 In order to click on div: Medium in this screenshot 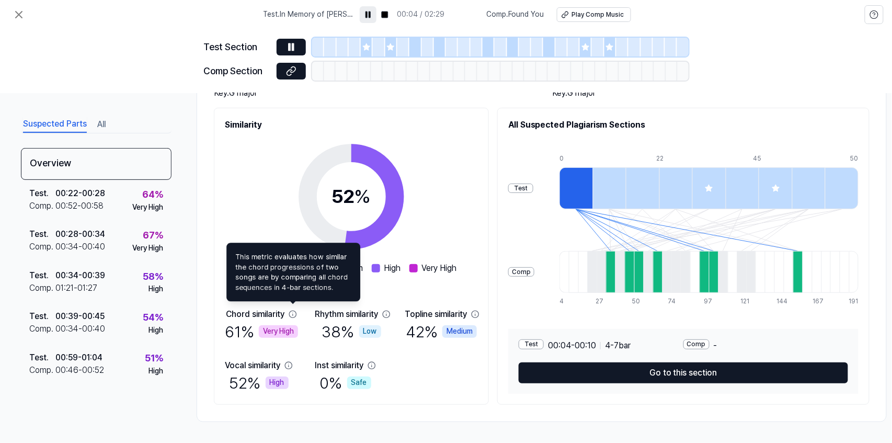, I will do `click(460, 331)`.